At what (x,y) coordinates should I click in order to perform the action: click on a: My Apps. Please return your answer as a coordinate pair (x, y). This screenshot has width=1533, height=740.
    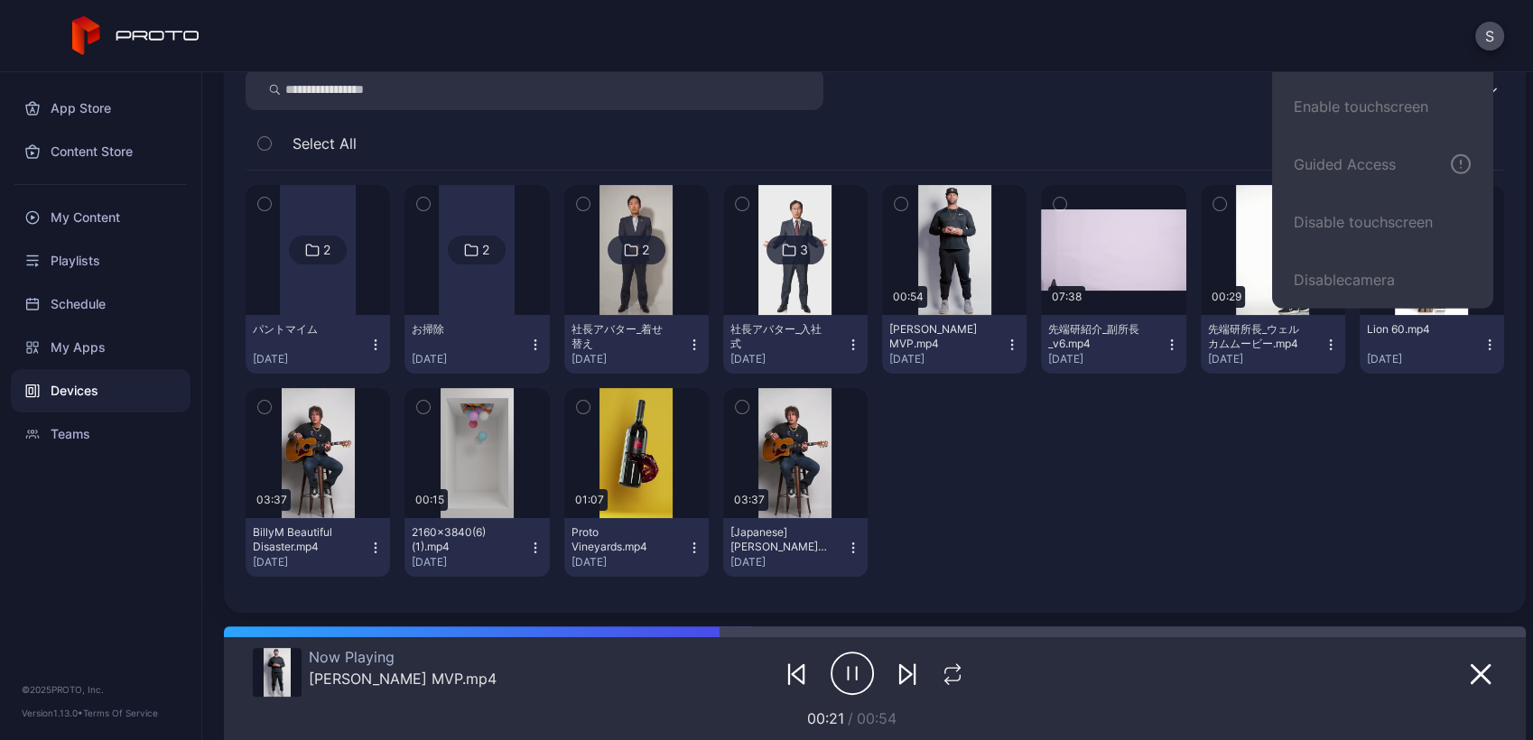
    Looking at the image, I should click on (100, 348).